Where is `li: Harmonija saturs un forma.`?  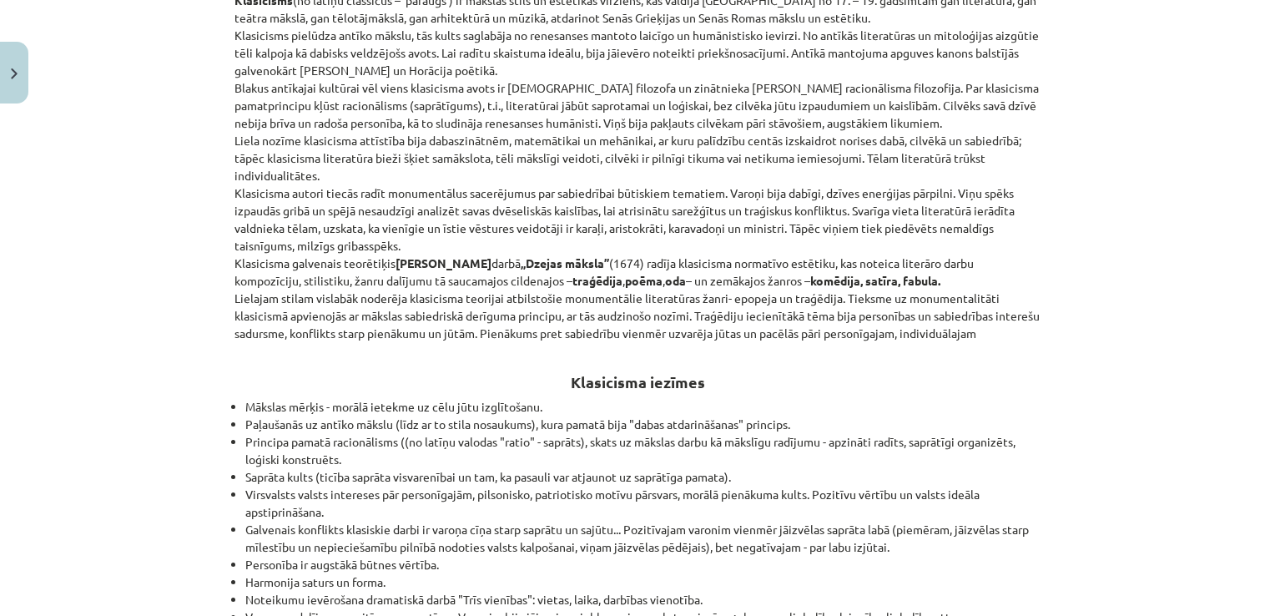 li: Harmonija saturs un forma. is located at coordinates (642, 582).